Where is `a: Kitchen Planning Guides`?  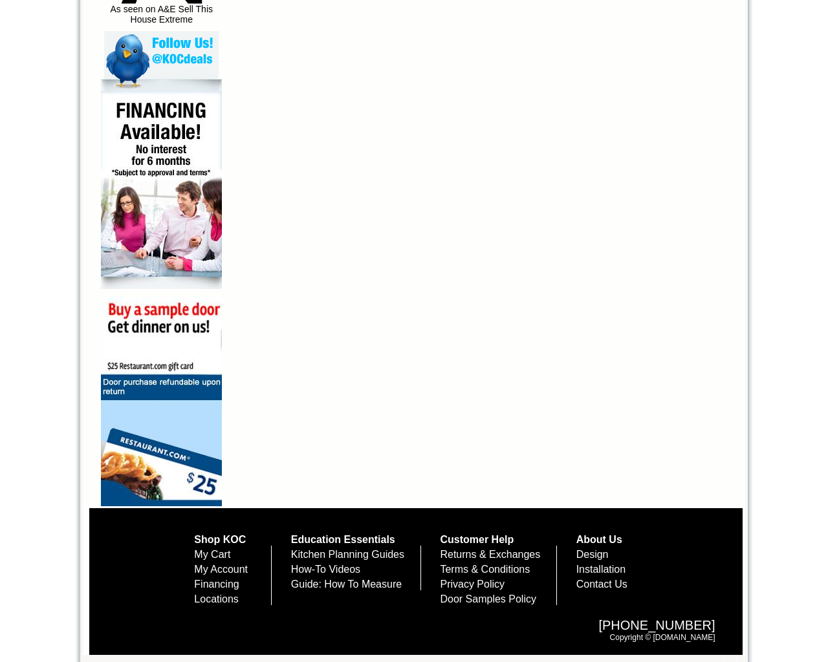 a: Kitchen Planning Guides is located at coordinates (347, 554).